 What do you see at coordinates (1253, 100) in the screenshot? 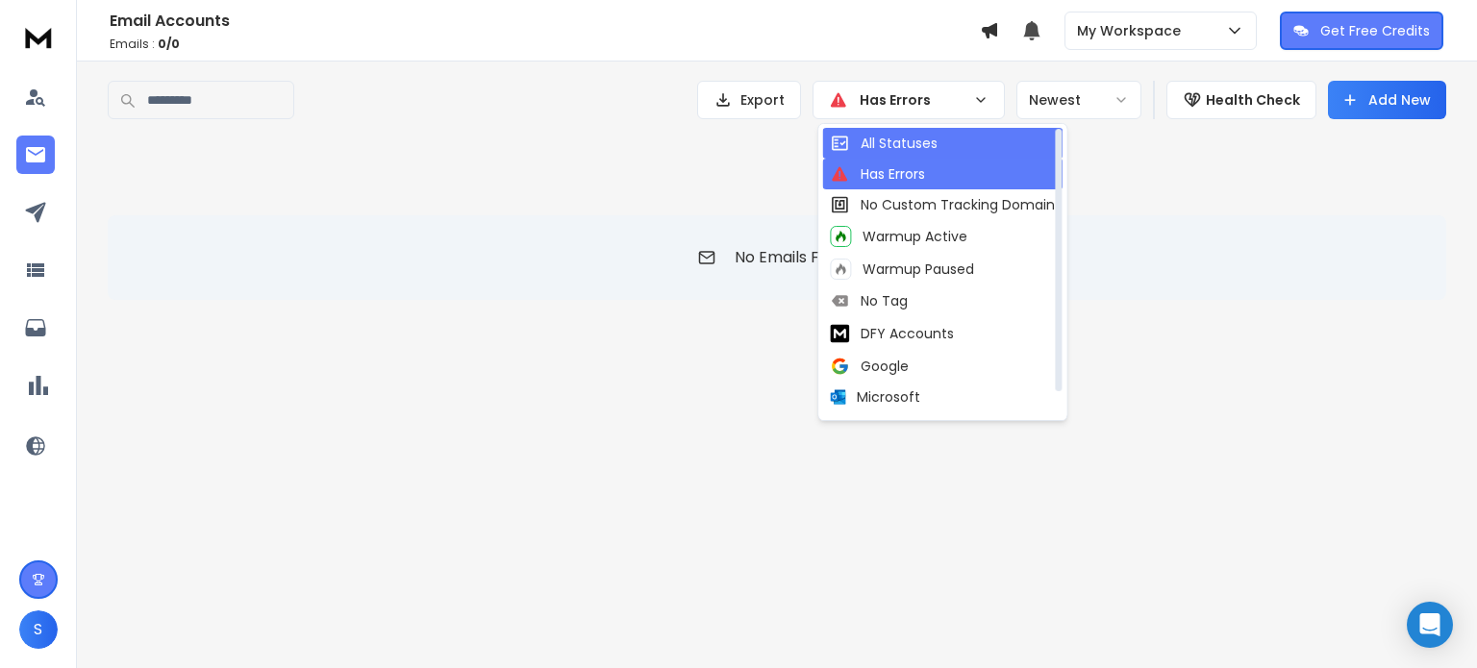
I see `p: Health Check` at bounding box center [1253, 100].